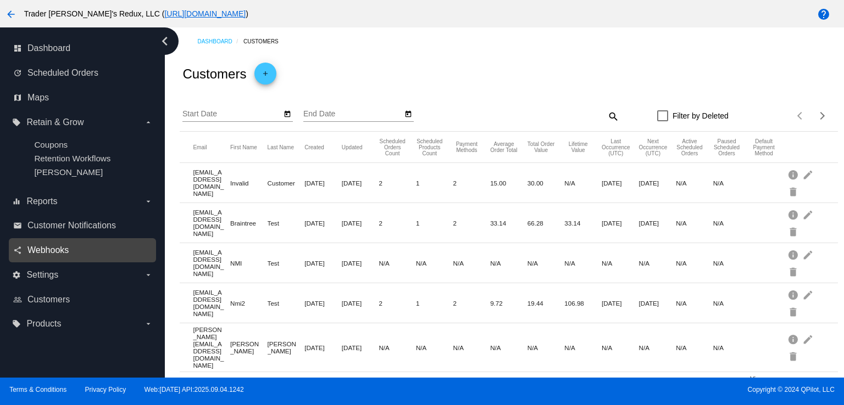 The image size is (844, 405). What do you see at coordinates (249, 223) in the screenshot?
I see `mat-cell: Braintree` at bounding box center [249, 223].